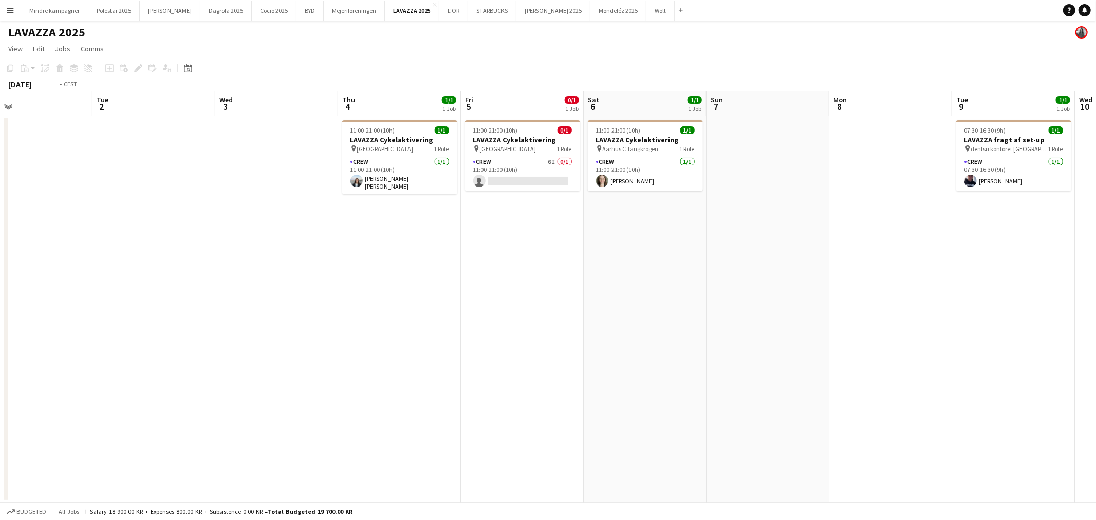 This screenshot has width=1096, height=520. I want to click on span: All jobs, so click(69, 511).